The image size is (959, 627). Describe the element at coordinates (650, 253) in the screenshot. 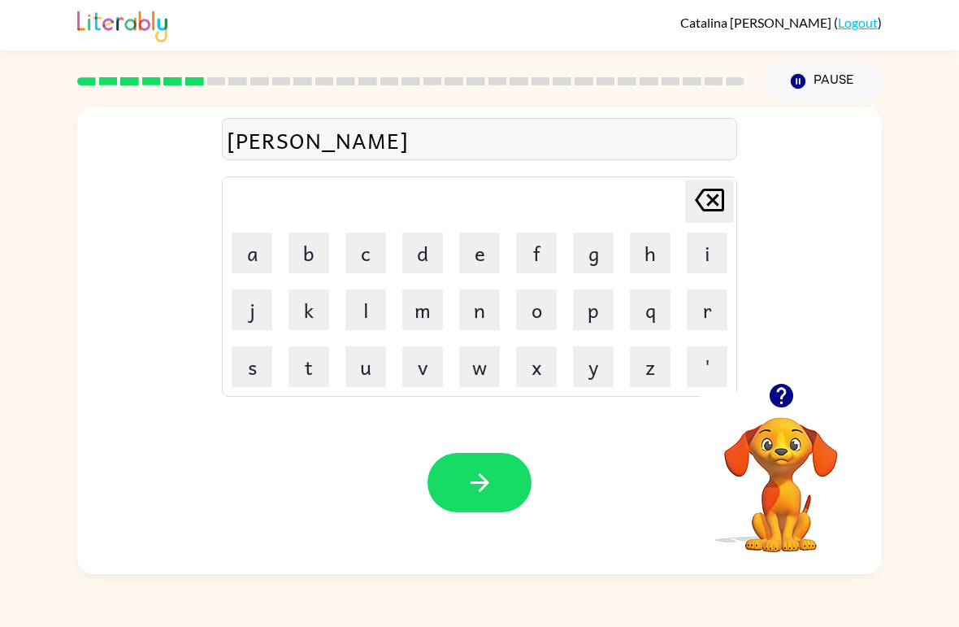

I see `button: h` at that location.